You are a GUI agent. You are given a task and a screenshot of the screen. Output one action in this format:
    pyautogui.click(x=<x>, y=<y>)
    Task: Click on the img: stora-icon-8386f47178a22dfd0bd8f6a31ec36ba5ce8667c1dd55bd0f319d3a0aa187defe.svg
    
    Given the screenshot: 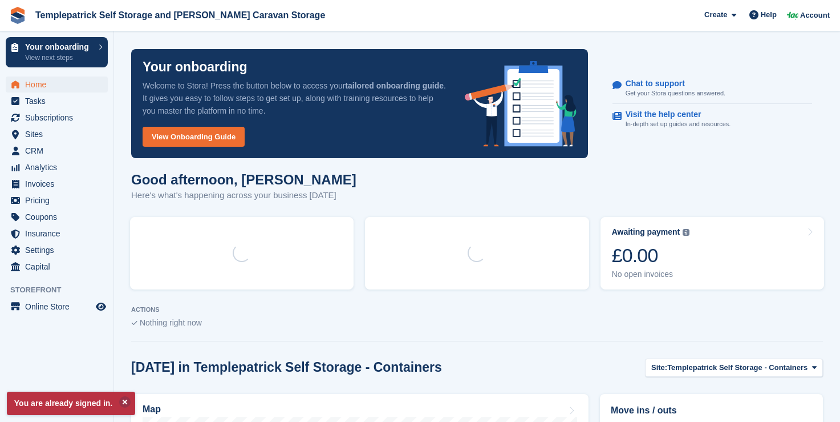 What is the action you would take?
    pyautogui.click(x=18, y=15)
    